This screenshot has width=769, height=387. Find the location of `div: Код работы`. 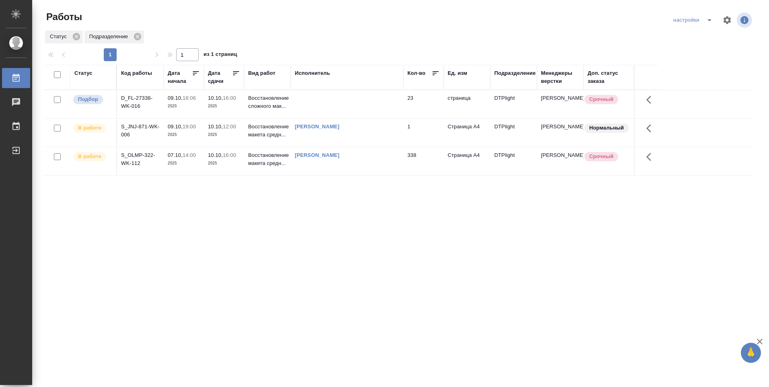

div: Код работы is located at coordinates (136, 73).